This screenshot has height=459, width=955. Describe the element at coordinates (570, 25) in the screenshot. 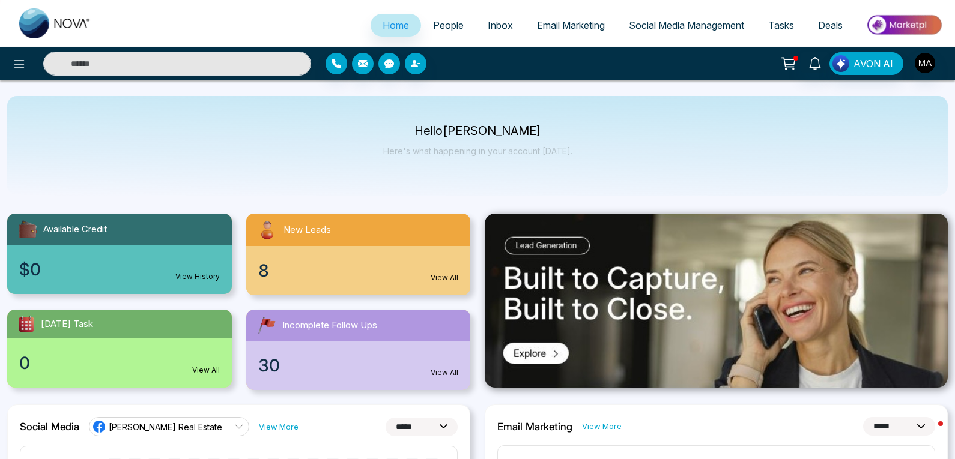

I see `a: Email Marketing` at that location.